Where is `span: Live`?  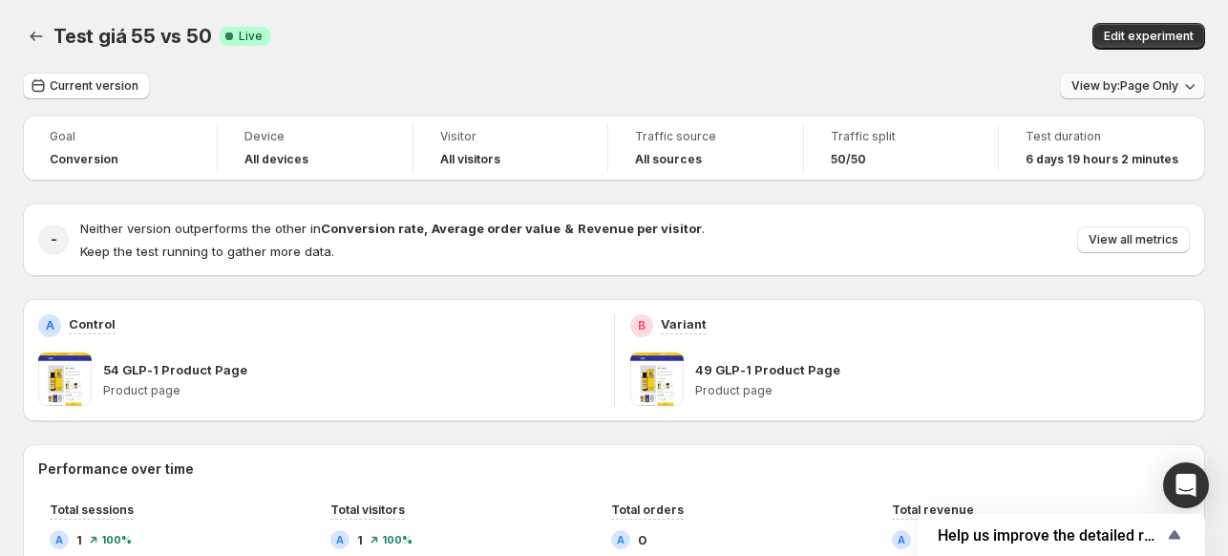
span: Live is located at coordinates (250, 36).